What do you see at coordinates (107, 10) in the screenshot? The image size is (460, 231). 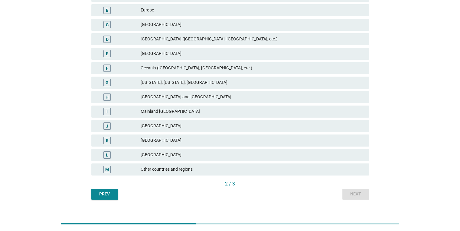 I see `div: B` at bounding box center [107, 10].